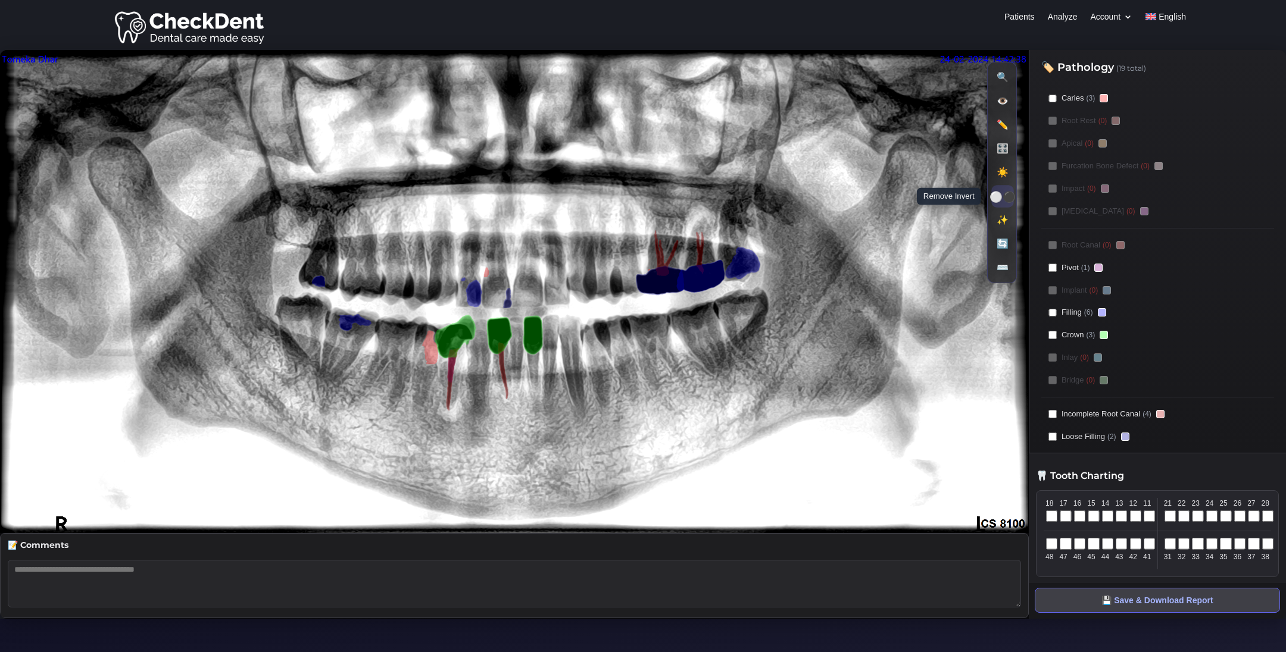 The width and height of the screenshot is (1286, 652). What do you see at coordinates (1251, 504) in the screenshot?
I see `span: 27` at bounding box center [1251, 504].